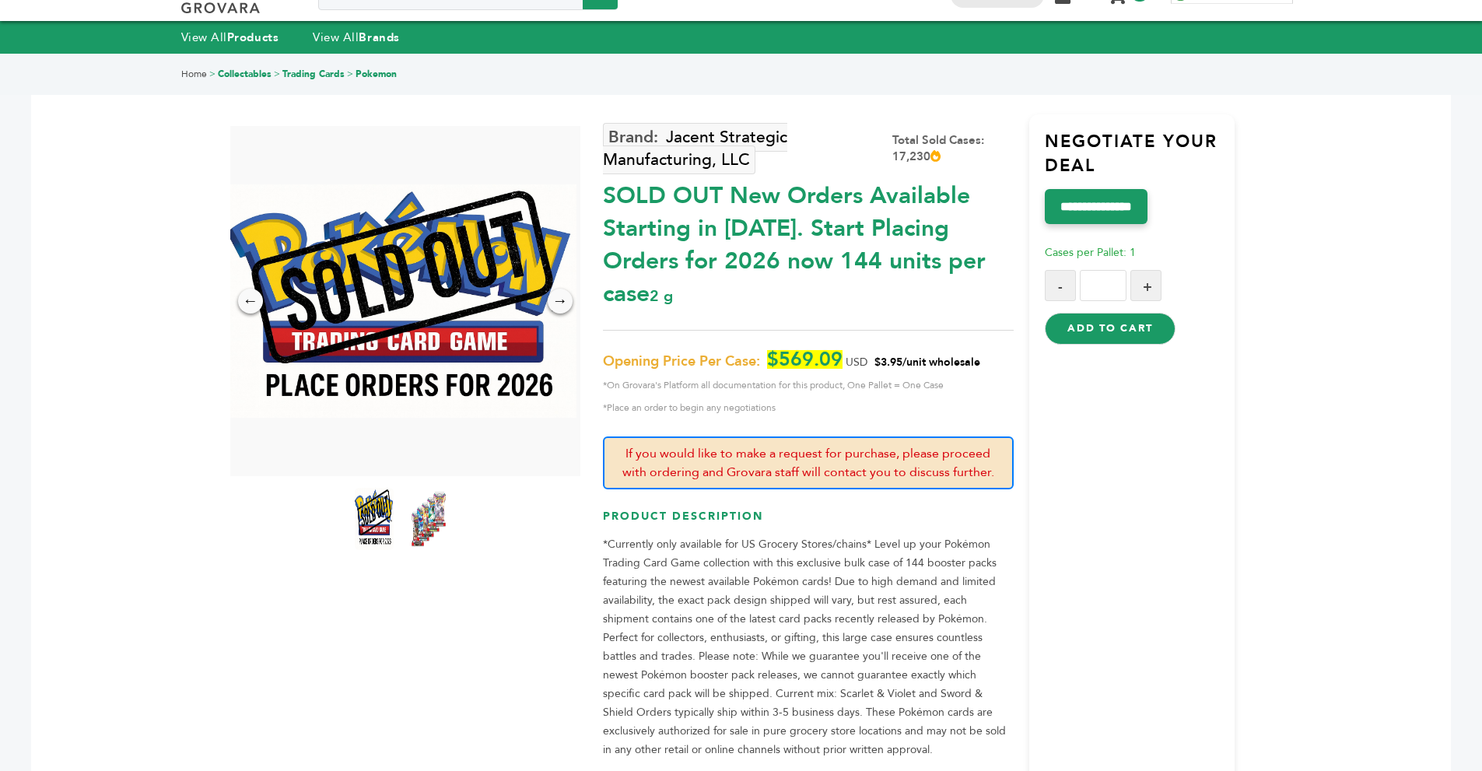 The width and height of the screenshot is (1482, 771). What do you see at coordinates (661, 296) in the screenshot?
I see `span: 2 g` at bounding box center [661, 296].